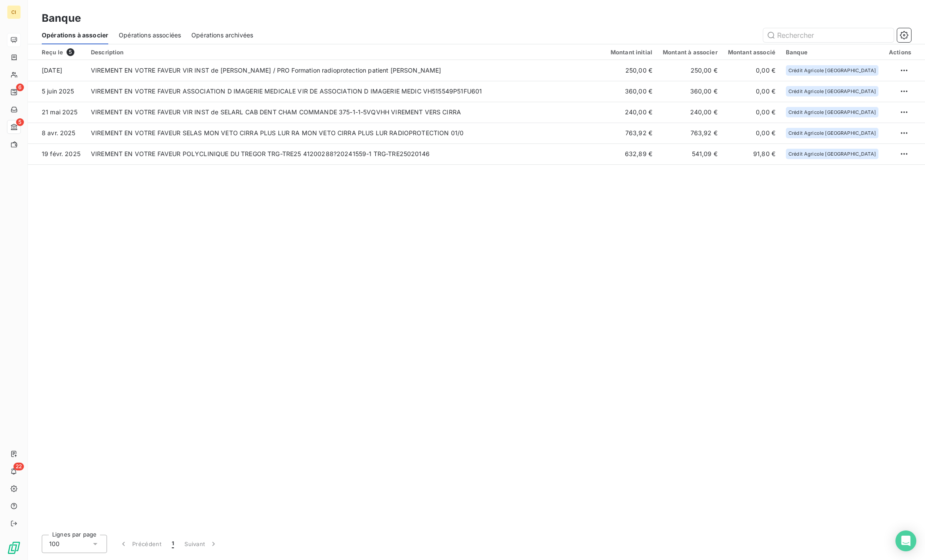 The width and height of the screenshot is (925, 560). What do you see at coordinates (19, 467) in the screenshot?
I see `span: 22` at bounding box center [19, 467].